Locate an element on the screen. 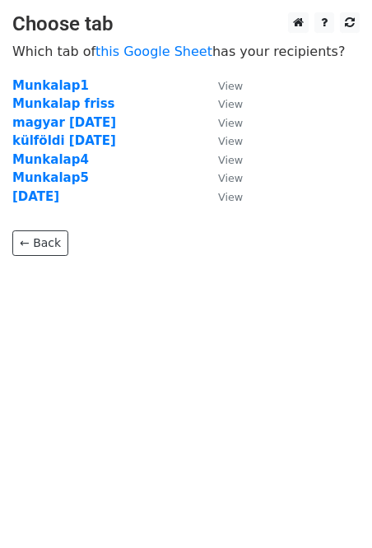 This screenshot has height=548, width=372. h3: Choose tab is located at coordinates (186, 24).